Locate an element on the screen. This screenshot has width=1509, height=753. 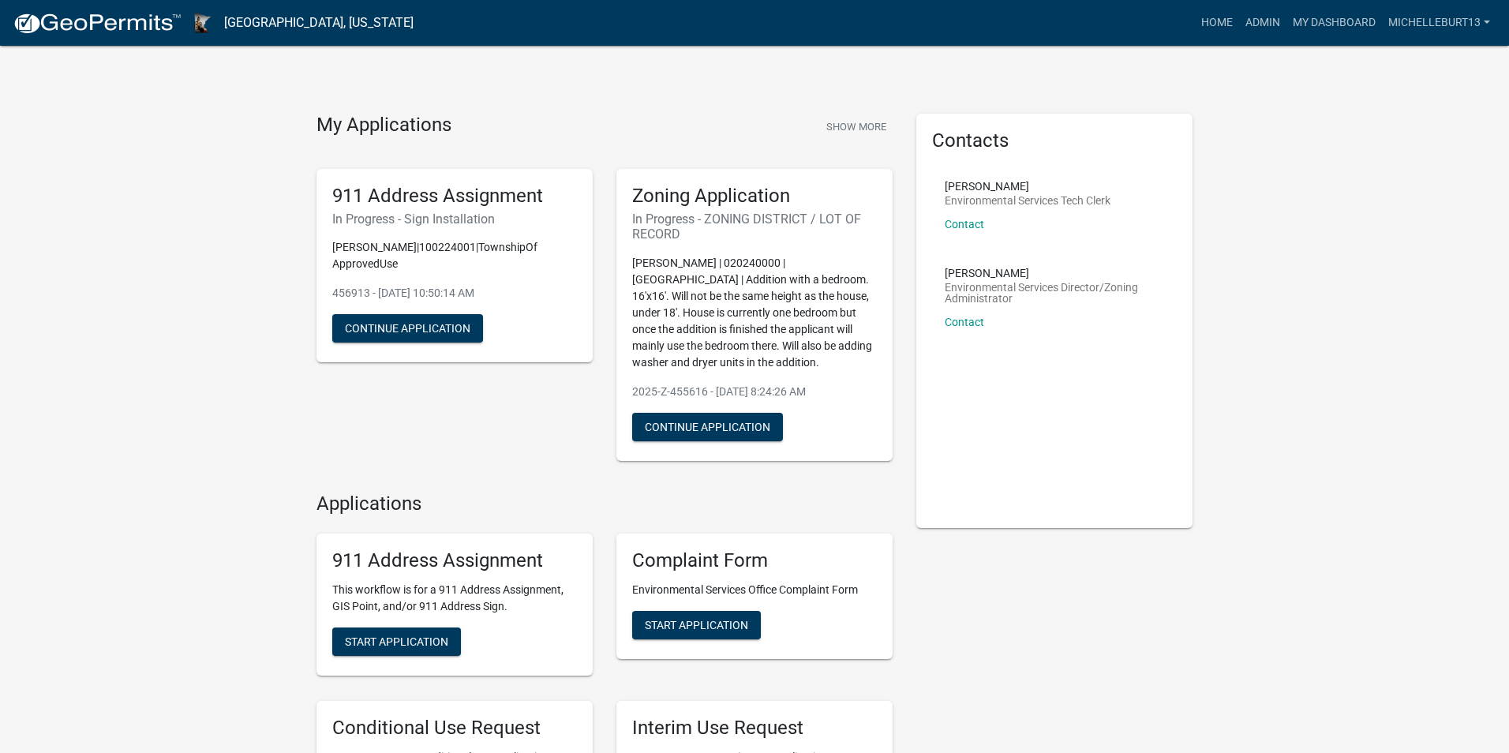
a: My Dashboard is located at coordinates (1334, 23).